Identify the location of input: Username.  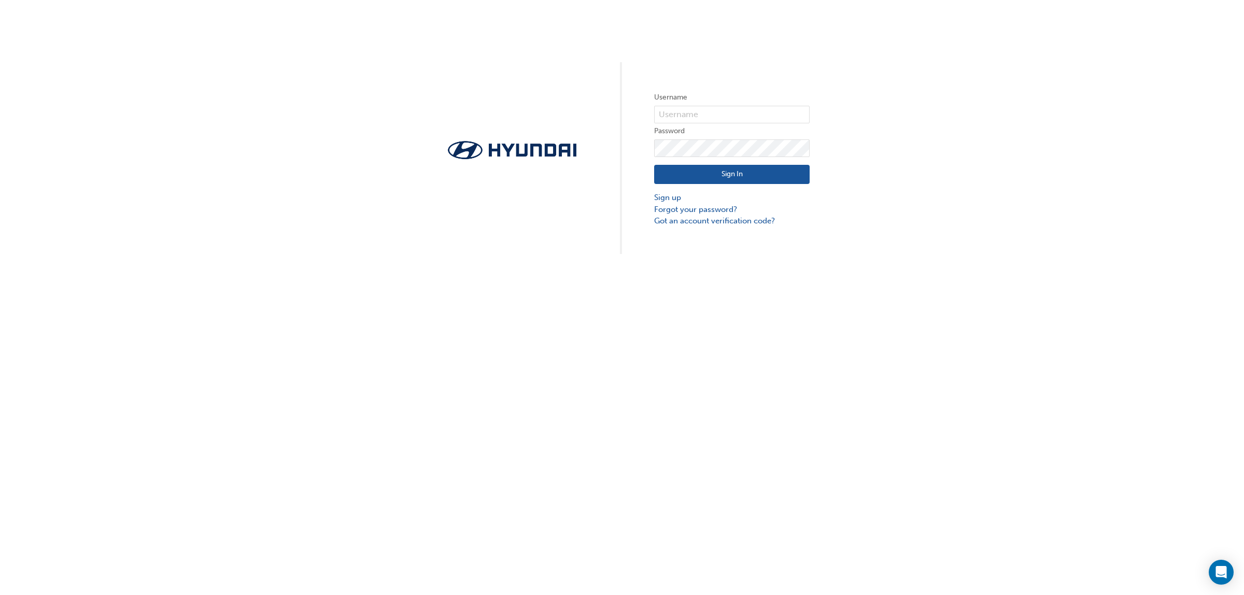
(732, 115).